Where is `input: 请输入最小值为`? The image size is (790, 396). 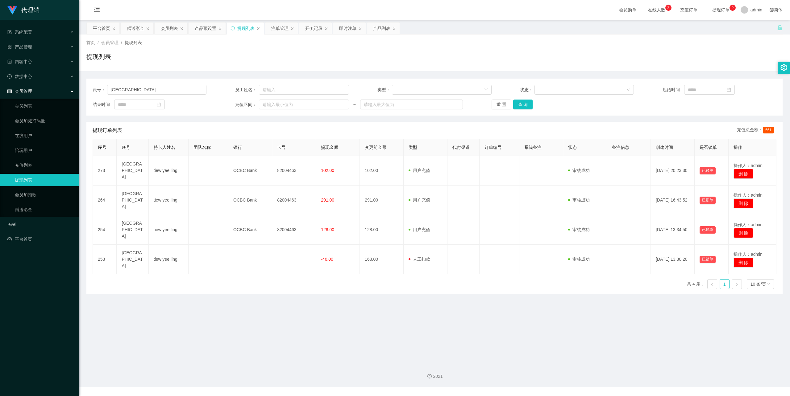
input: 请输入最小值为 is located at coordinates (304, 105).